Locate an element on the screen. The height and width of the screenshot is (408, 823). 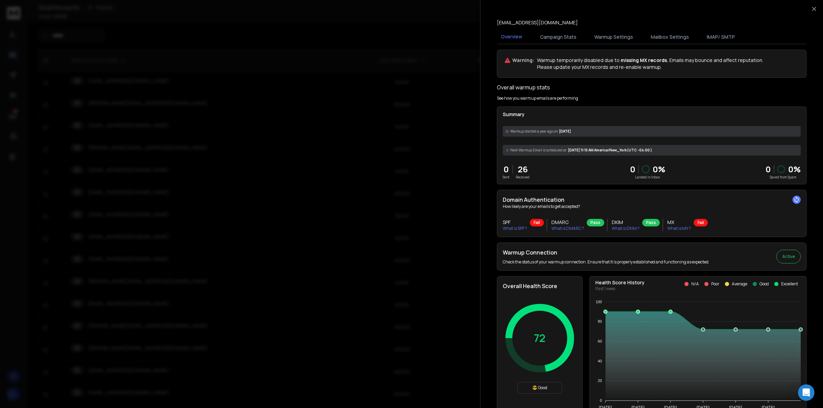
strong: 0 is located at coordinates (768, 169).